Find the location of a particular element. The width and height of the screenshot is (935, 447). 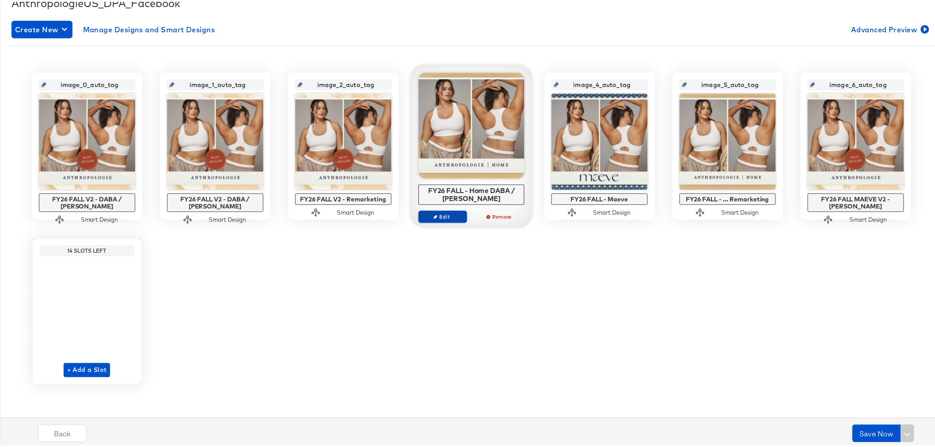

span: Remove is located at coordinates (500, 215).